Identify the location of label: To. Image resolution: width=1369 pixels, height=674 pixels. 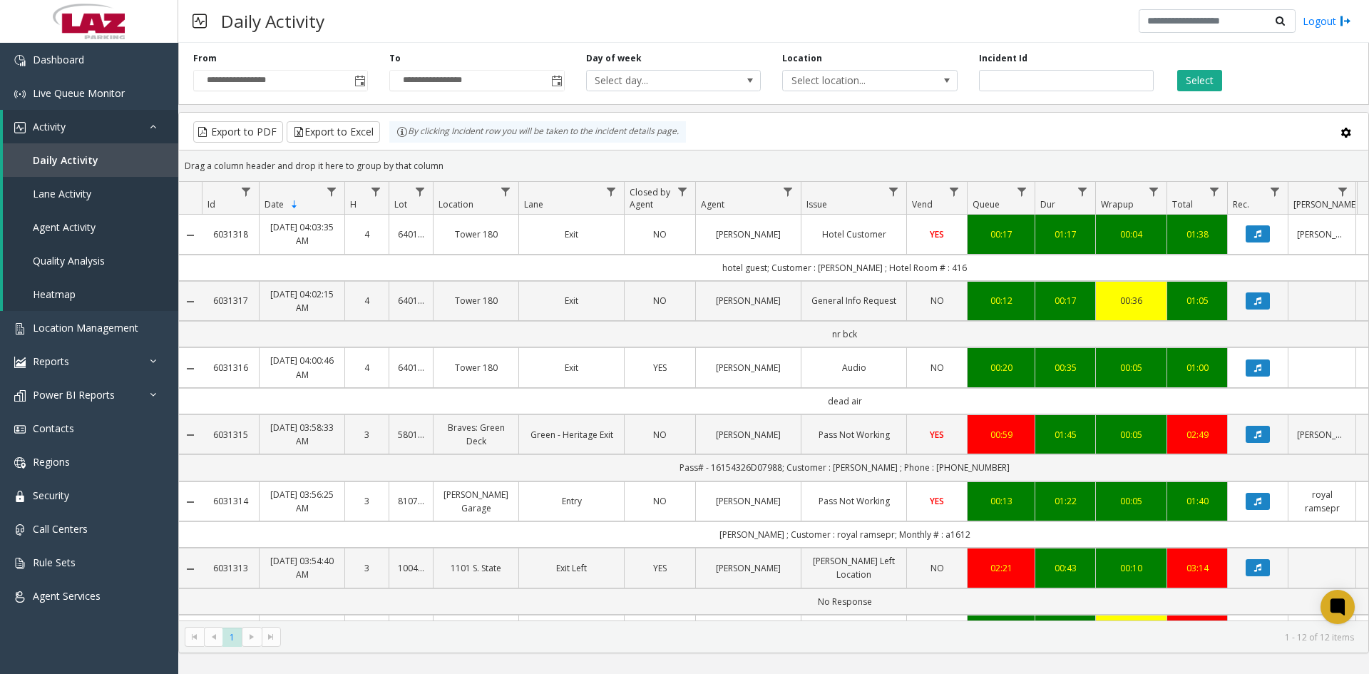
(395, 58).